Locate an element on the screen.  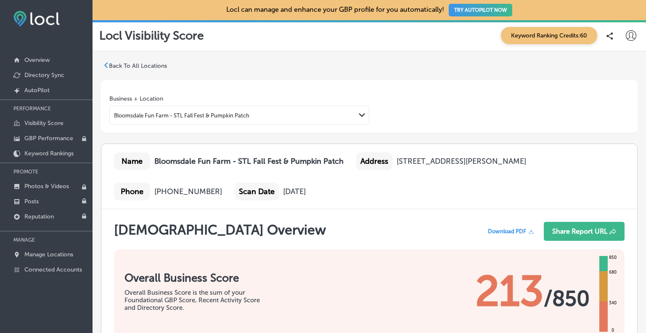
div: 680 is located at coordinates (613, 272).